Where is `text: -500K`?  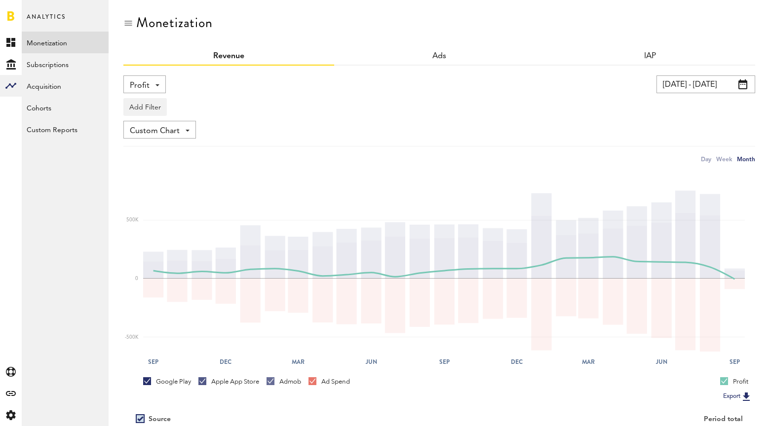 text: -500K is located at coordinates (132, 338).